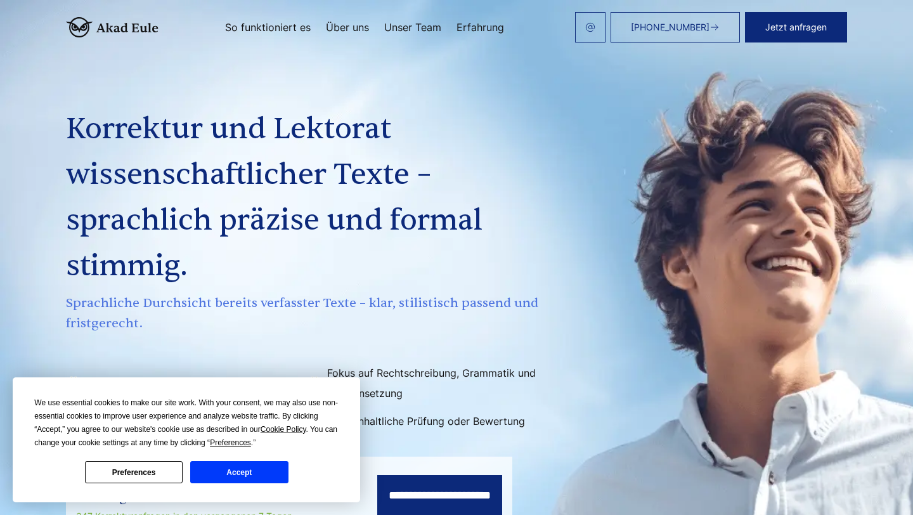 This screenshot has width=913, height=515. Describe the element at coordinates (424, 421) in the screenshot. I see `li: Keine inhaltliche Prüfung oder Bewertung` at that location.